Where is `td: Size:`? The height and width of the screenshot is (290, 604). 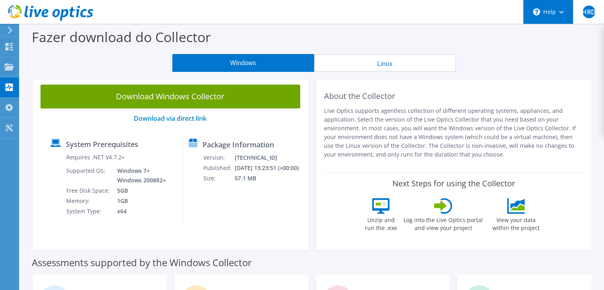
td: Size: is located at coordinates (218, 178).